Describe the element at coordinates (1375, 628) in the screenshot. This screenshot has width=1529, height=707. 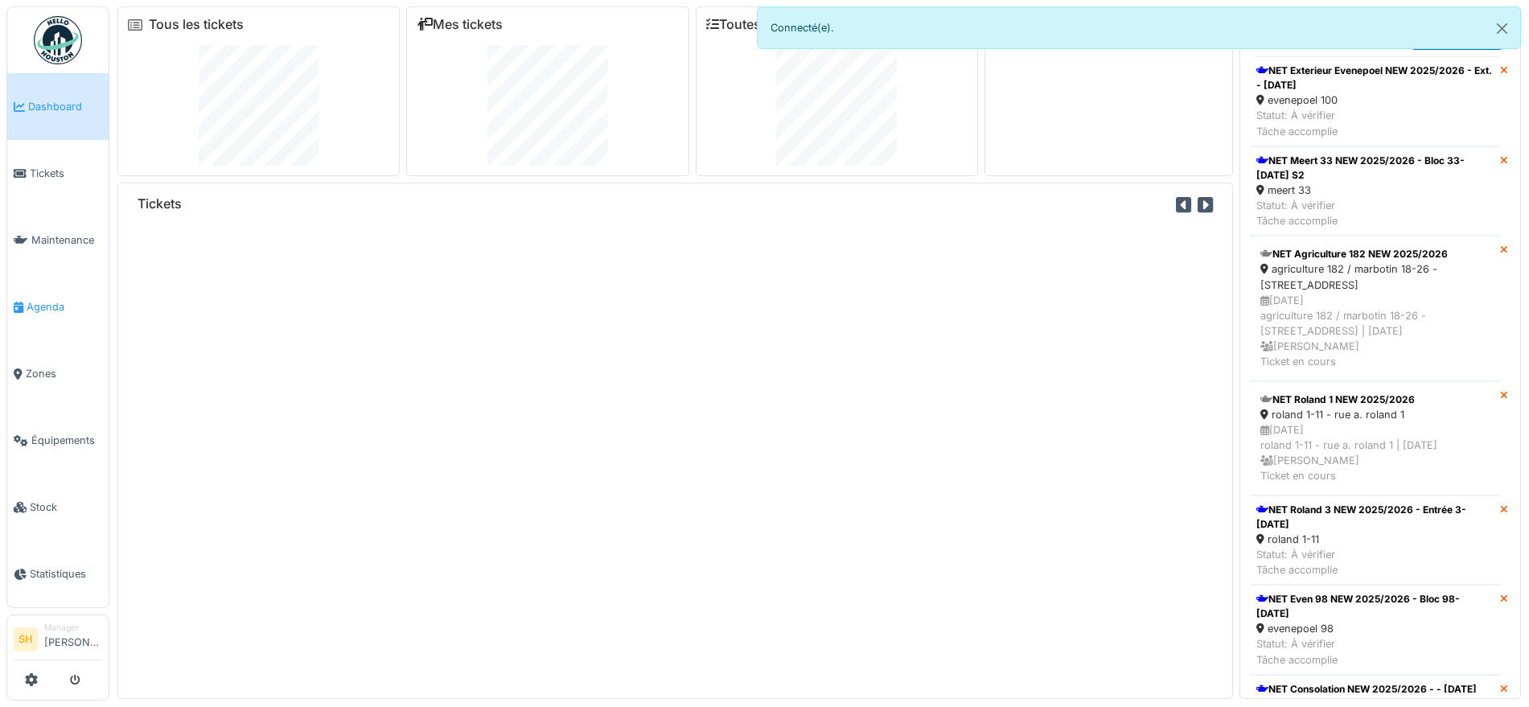
I see `div: evenepoel 98` at that location.